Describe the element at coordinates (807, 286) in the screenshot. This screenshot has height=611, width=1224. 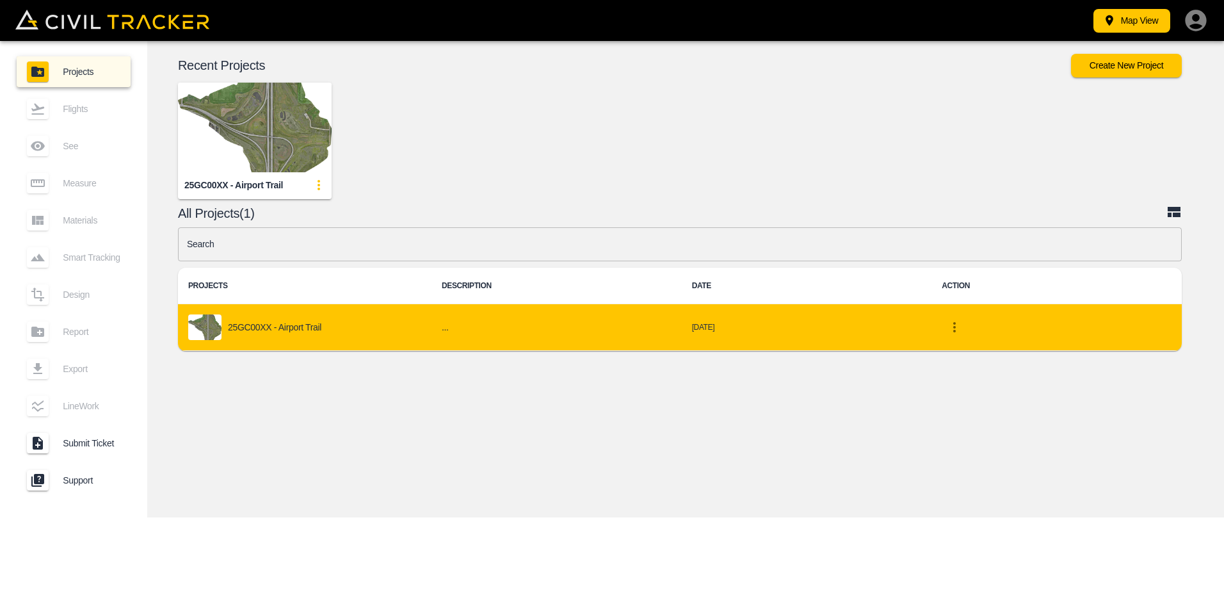
I see `th: DATE` at that location.